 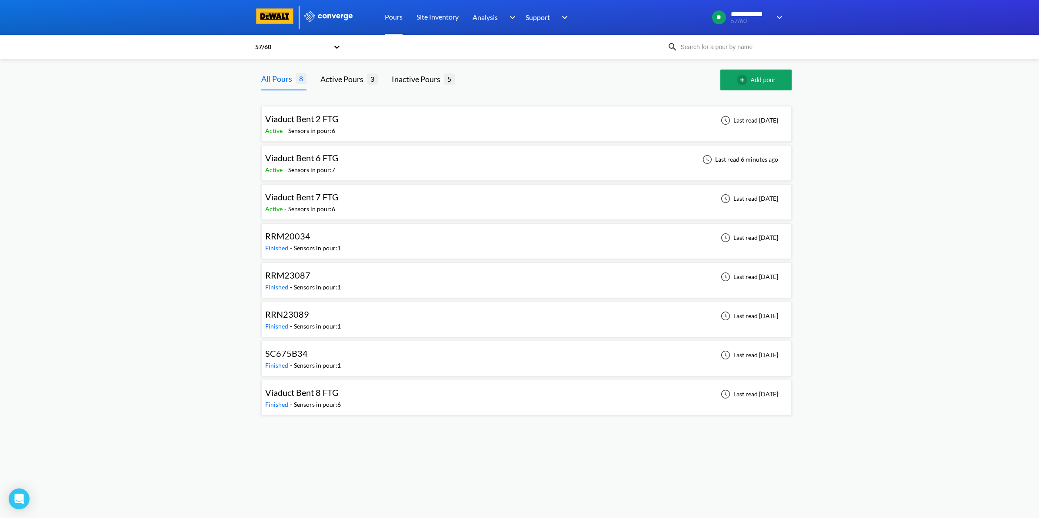 What do you see at coordinates (288, 236) in the screenshot?
I see `span: RRM20034` at bounding box center [288, 236].